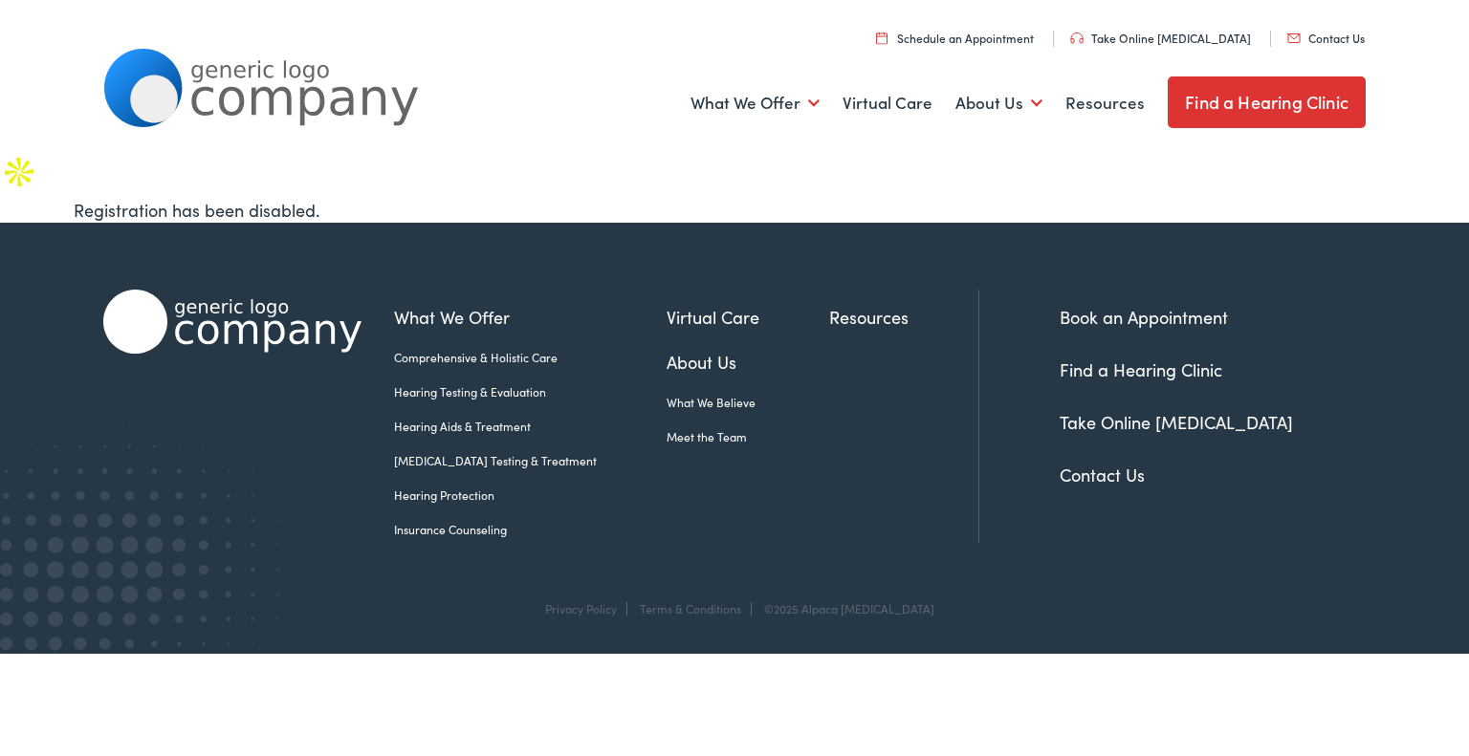 Image resolution: width=1469 pixels, height=756 pixels. Describe the element at coordinates (1144, 316) in the screenshot. I see `a: Book an Appointment` at that location.